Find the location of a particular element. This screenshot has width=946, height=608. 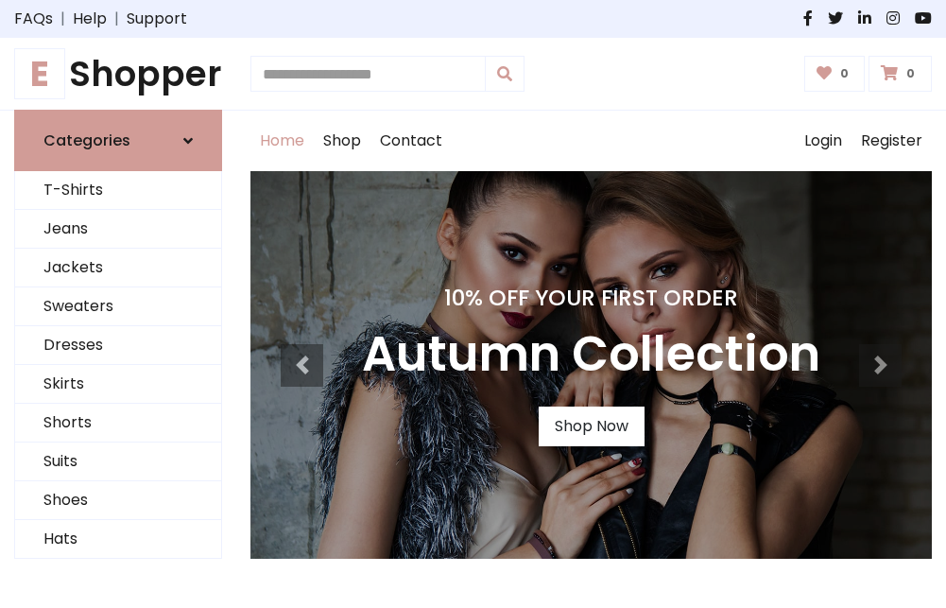

span: E is located at coordinates (40, 74).